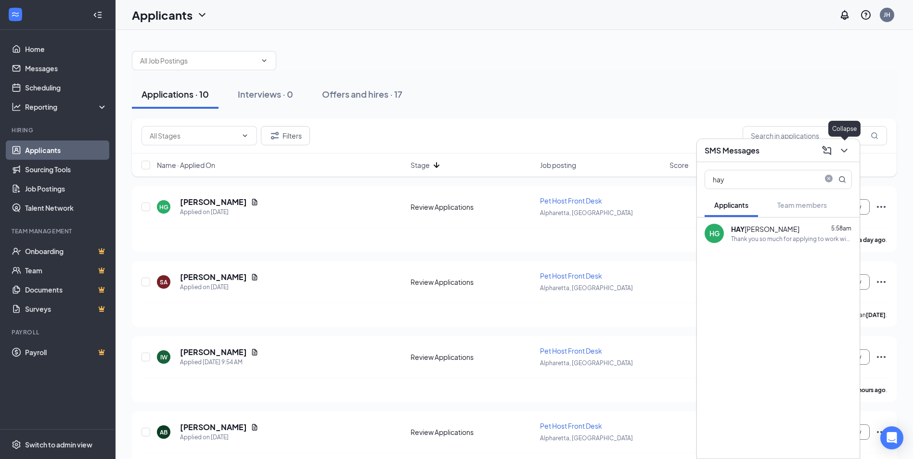  I want to click on div: Switch to admin view, so click(59, 445).